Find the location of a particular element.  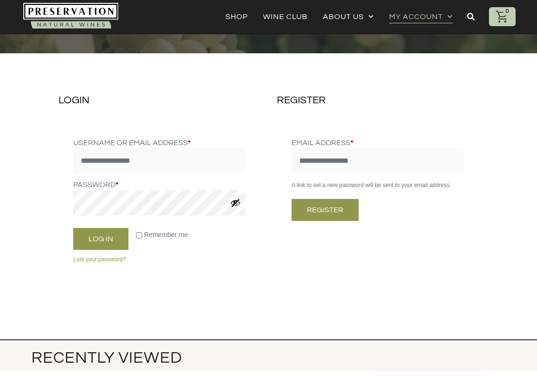

a: Lost your password? is located at coordinates (99, 259).